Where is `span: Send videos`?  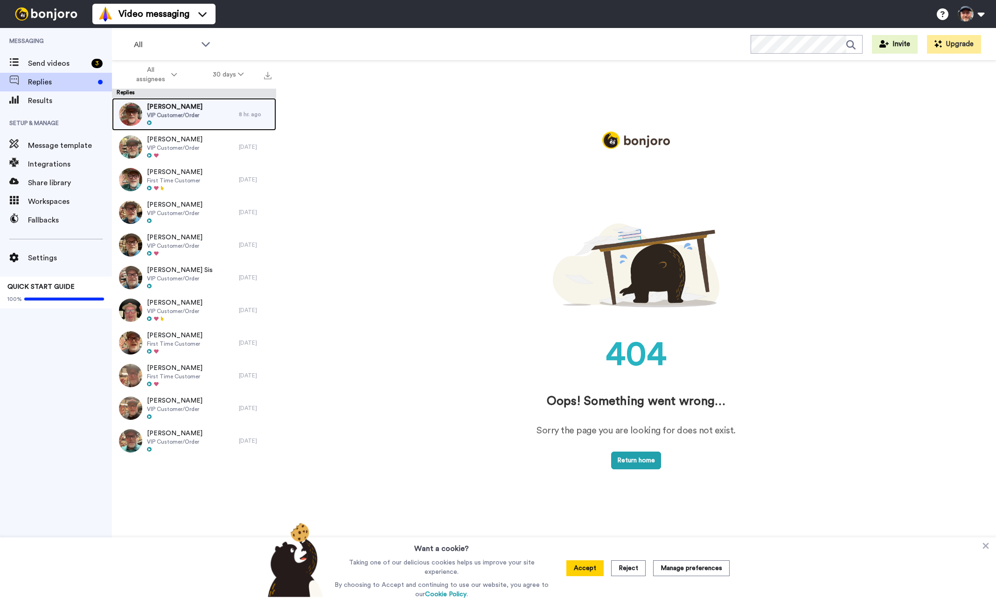
span: Send videos is located at coordinates (58, 63).